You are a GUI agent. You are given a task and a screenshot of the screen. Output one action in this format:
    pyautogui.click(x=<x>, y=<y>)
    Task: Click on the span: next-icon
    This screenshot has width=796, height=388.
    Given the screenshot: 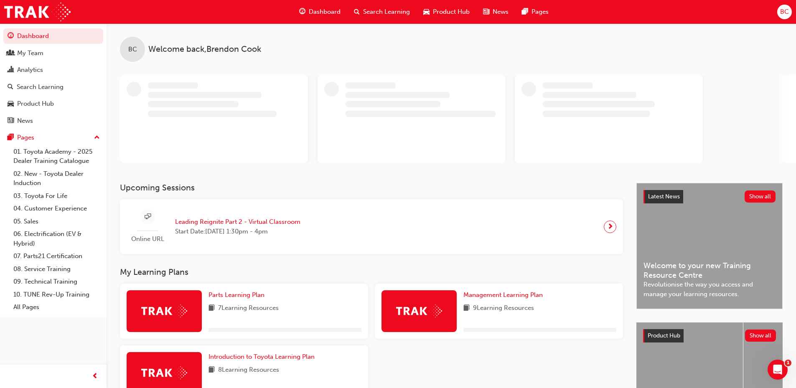 What is the action you would take?
    pyautogui.click(x=610, y=227)
    